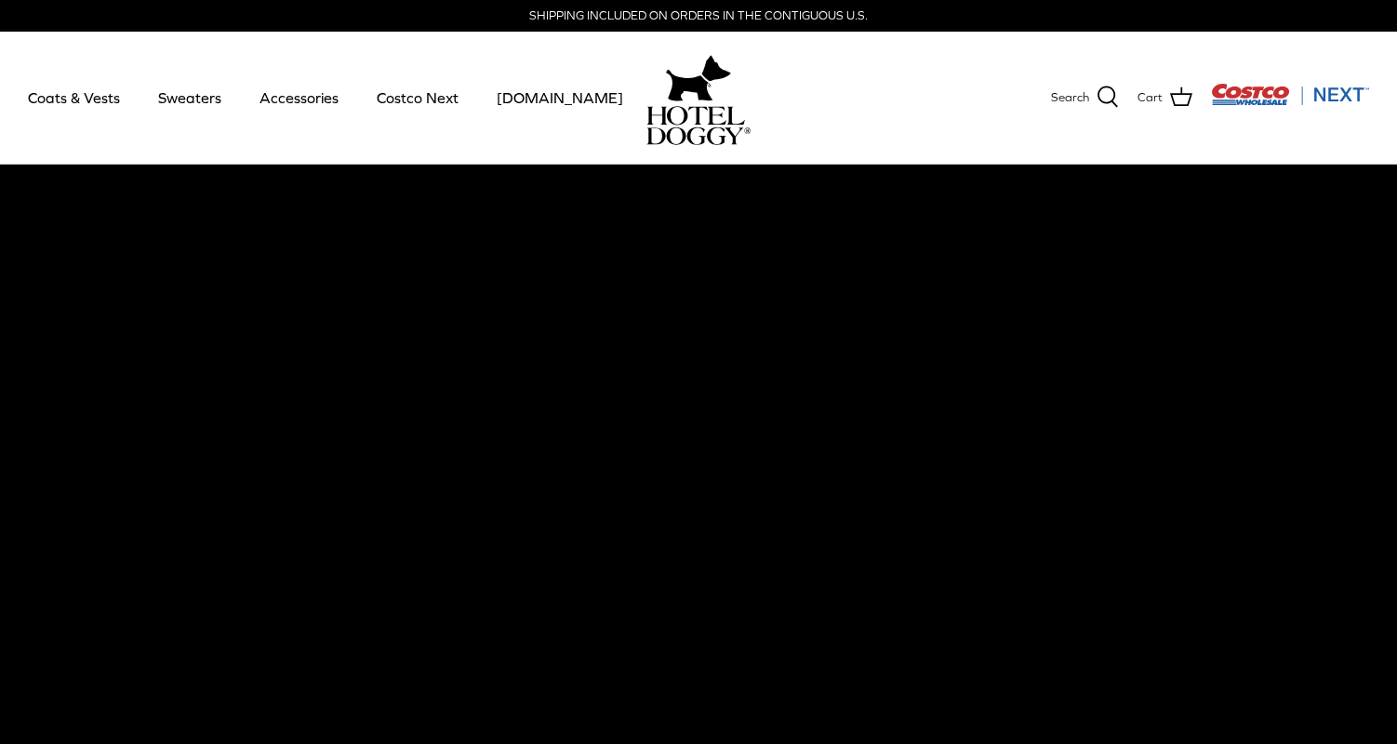  I want to click on a: Accessories, so click(298, 98).